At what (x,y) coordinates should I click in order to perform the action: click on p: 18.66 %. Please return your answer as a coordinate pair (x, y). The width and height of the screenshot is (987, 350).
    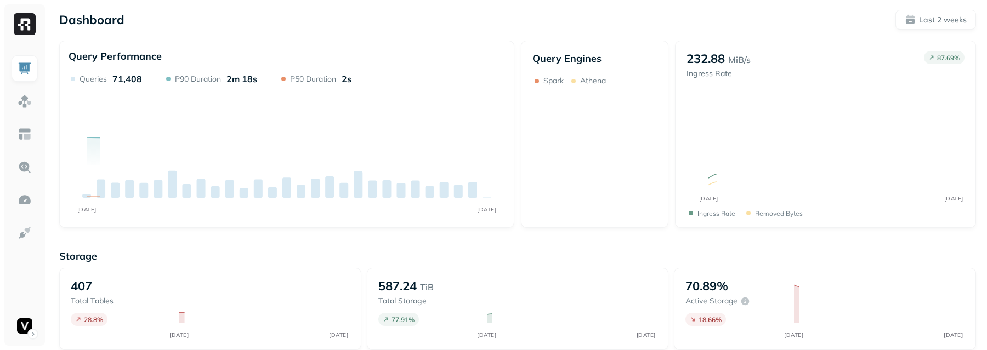
    Looking at the image, I should click on (710, 320).